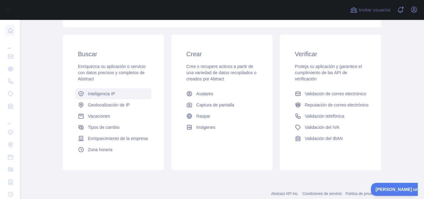  What do you see at coordinates (363, 194) in the screenshot?
I see `font: Política de privacidad` at bounding box center [363, 194].